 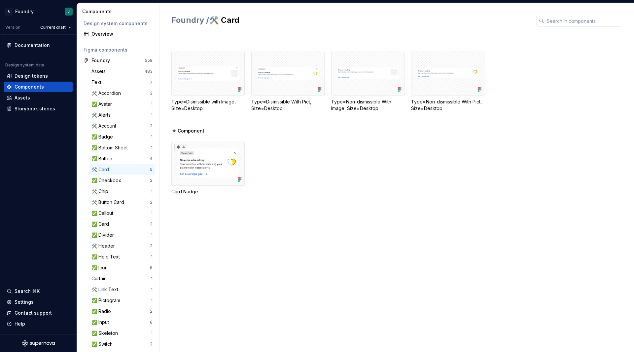 What do you see at coordinates (107, 93) in the screenshot?
I see `div: 🛠️ Accordion` at bounding box center [107, 93].